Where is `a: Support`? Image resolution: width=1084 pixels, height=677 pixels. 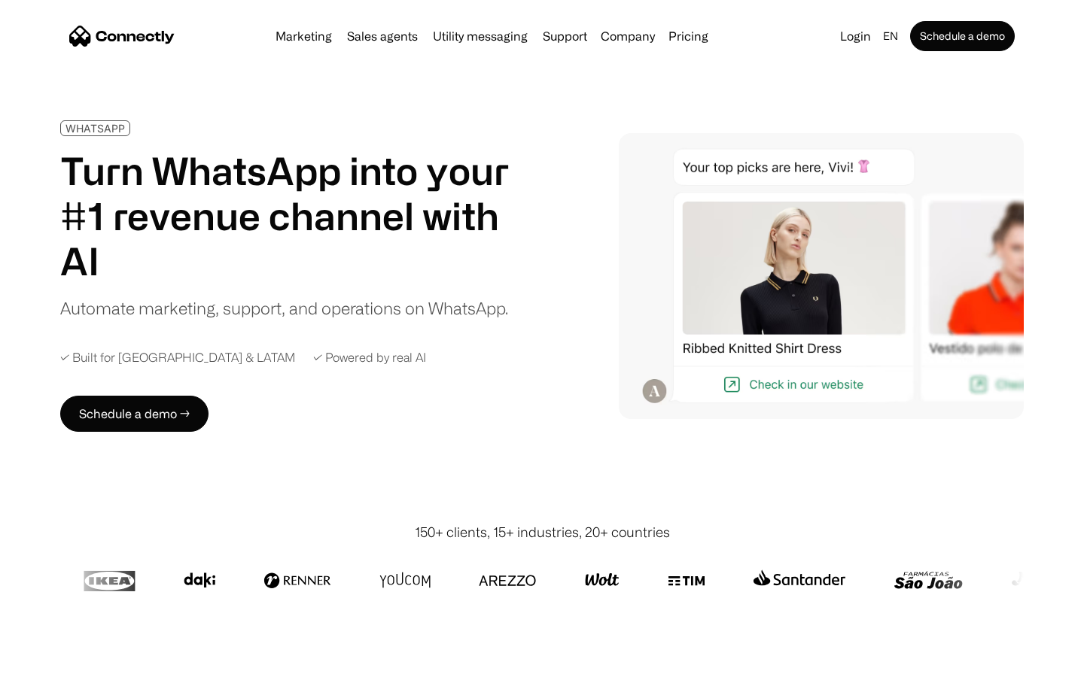
a: Support is located at coordinates (565, 36).